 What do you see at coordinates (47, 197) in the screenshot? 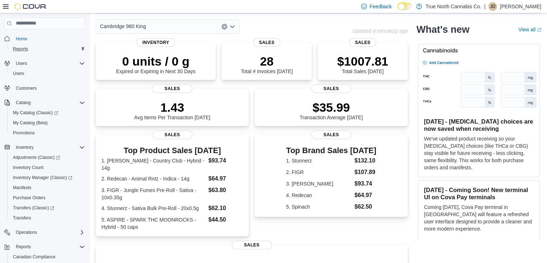
I see `span: Purchase Orders` at bounding box center [47, 197].